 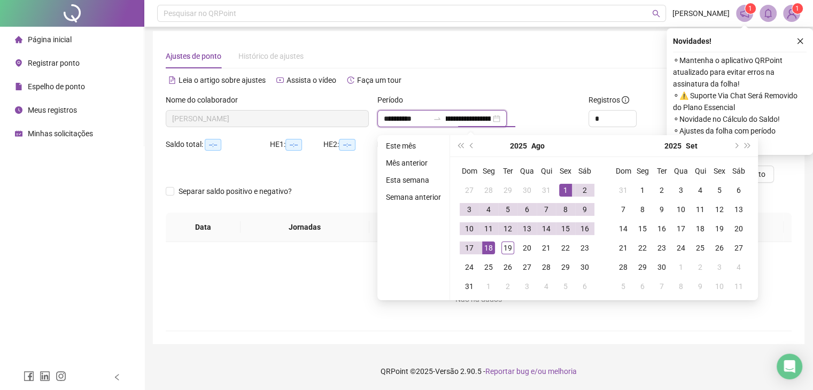 What do you see at coordinates (470, 190) in the screenshot?
I see `td: 2025-07-27` at bounding box center [470, 190].